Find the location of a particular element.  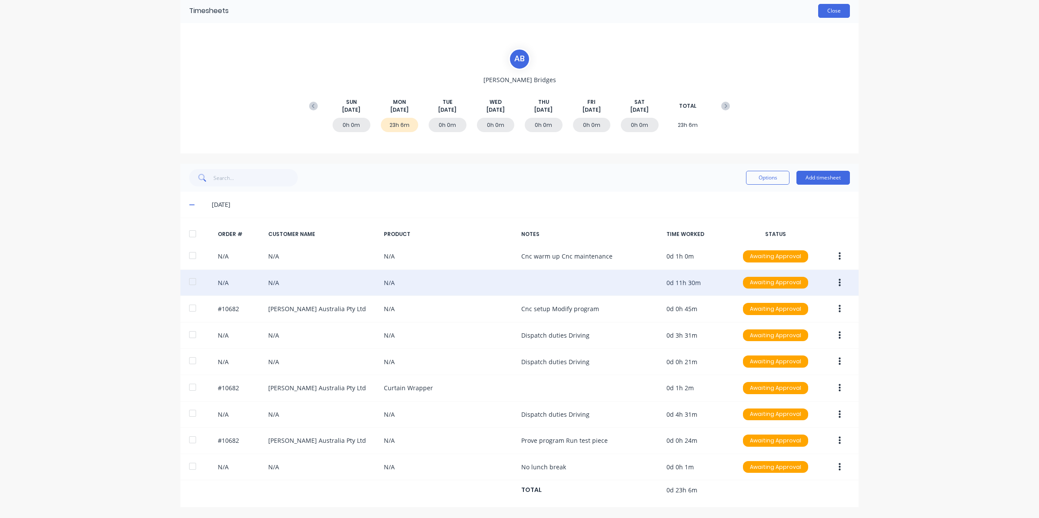

span: FRI is located at coordinates (591, 102).